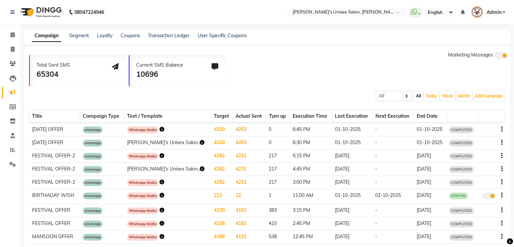  I want to click on td: 0, so click(278, 143).